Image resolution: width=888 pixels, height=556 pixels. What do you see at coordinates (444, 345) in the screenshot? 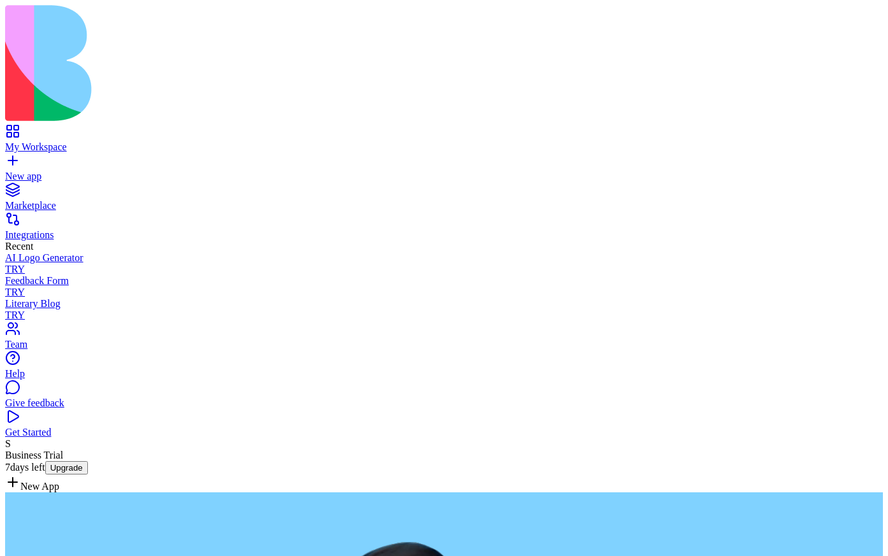
I see `div: Team` at bounding box center [444, 345].